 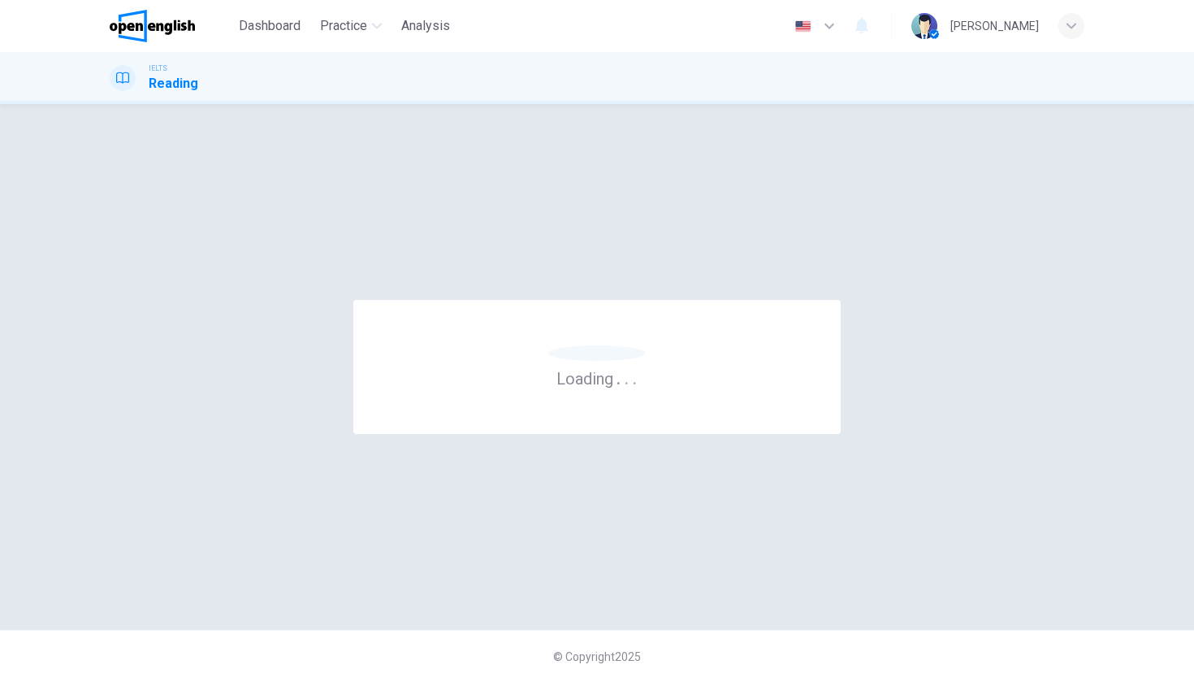 I want to click on span: Analysis, so click(x=426, y=26).